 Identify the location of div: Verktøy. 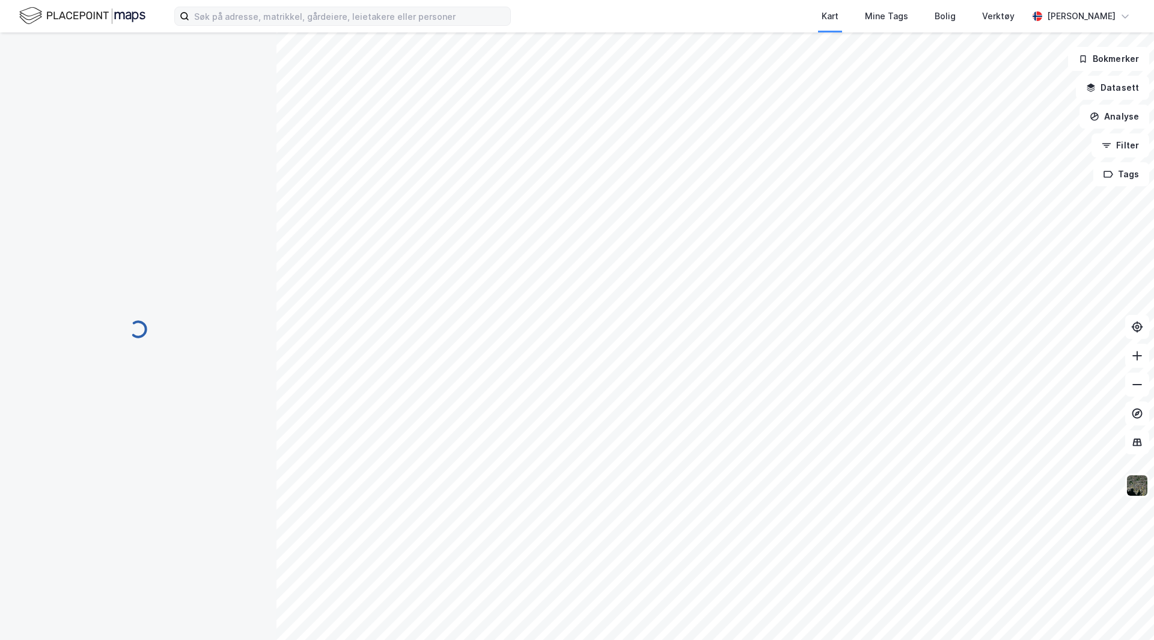
(999, 16).